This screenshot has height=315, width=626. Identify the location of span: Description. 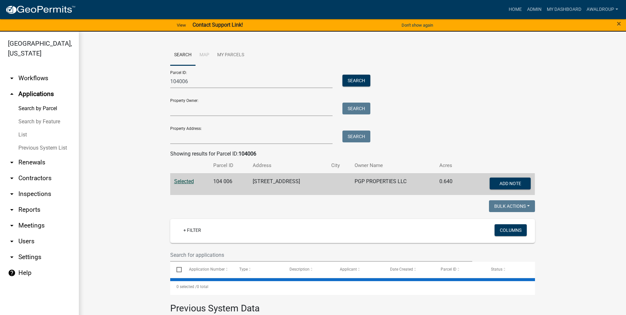
(299, 269).